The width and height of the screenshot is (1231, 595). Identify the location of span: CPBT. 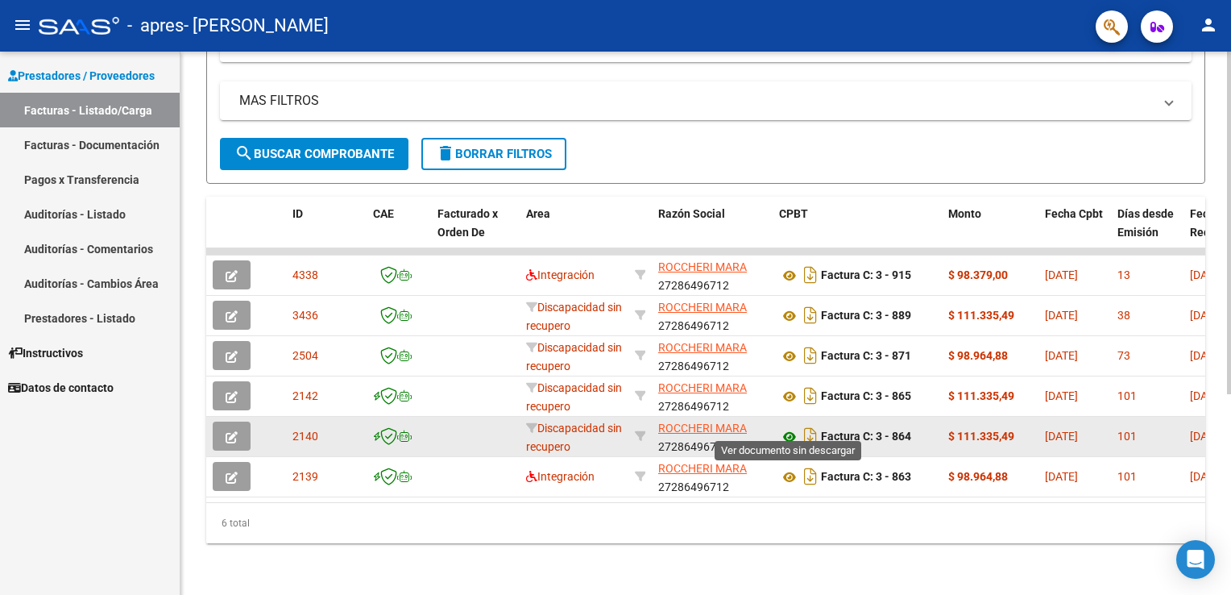
(794, 214).